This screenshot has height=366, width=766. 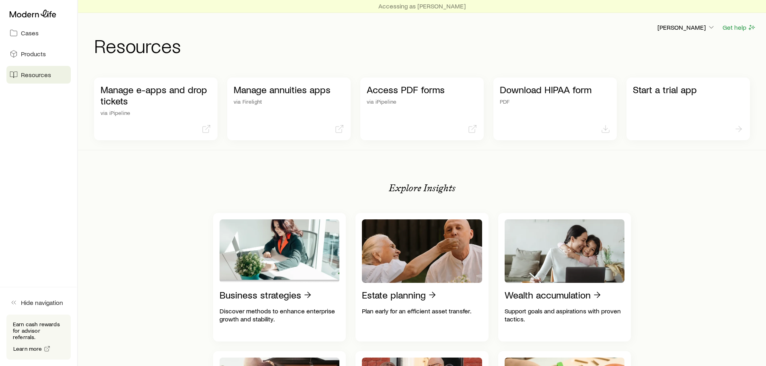 I want to click on p: via Firelight, so click(x=289, y=102).